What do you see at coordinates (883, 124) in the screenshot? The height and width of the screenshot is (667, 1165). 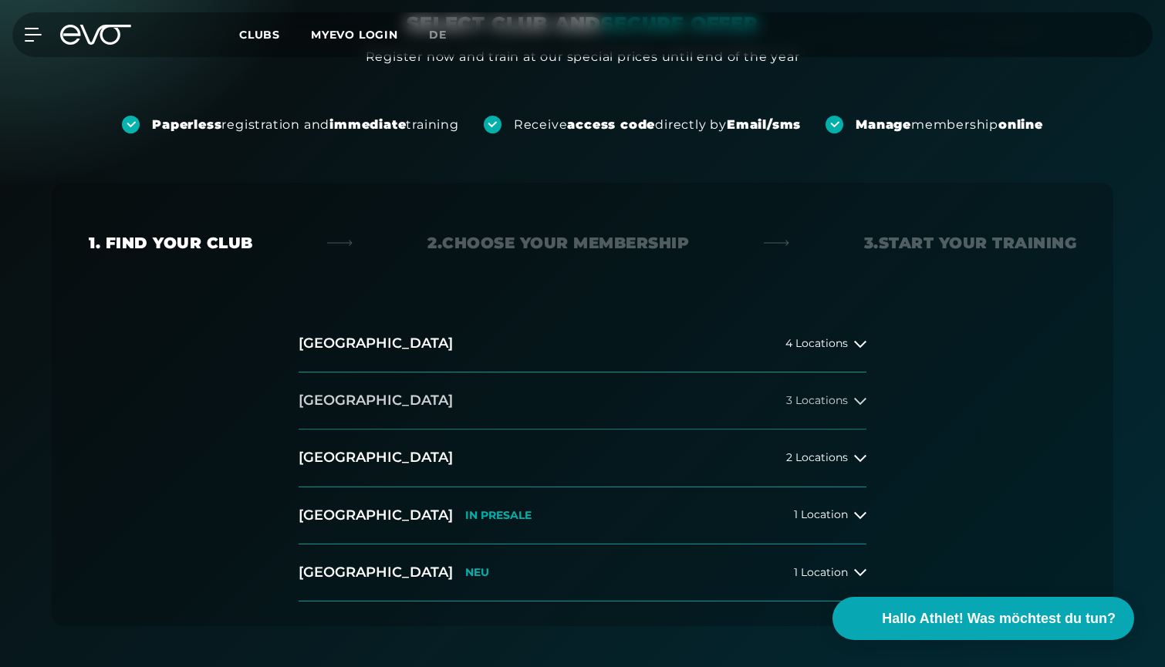 I see `strong: Manage` at bounding box center [883, 124].